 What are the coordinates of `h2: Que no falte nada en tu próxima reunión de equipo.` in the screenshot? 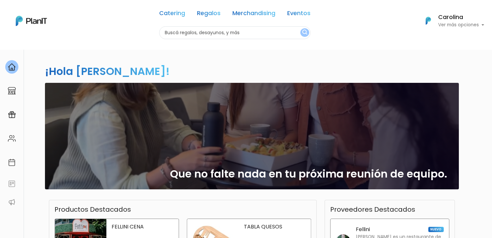 It's located at (309, 174).